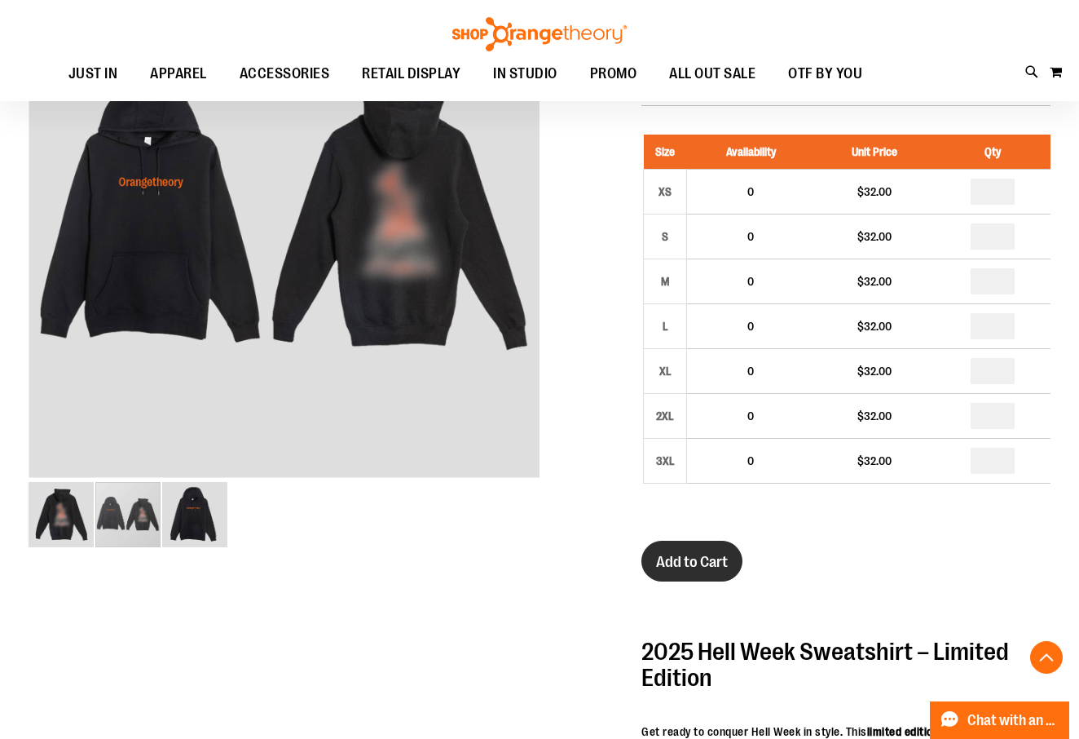 Image resolution: width=1079 pixels, height=739 pixels. I want to click on button: Chat with an Expert, so click(1000, 720).